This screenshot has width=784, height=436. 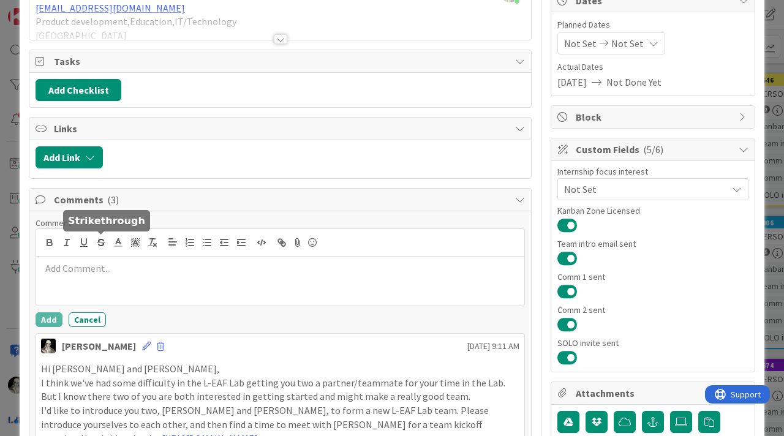 What do you see at coordinates (654, 149) in the screenshot?
I see `span: Custom Fields` at bounding box center [654, 149].